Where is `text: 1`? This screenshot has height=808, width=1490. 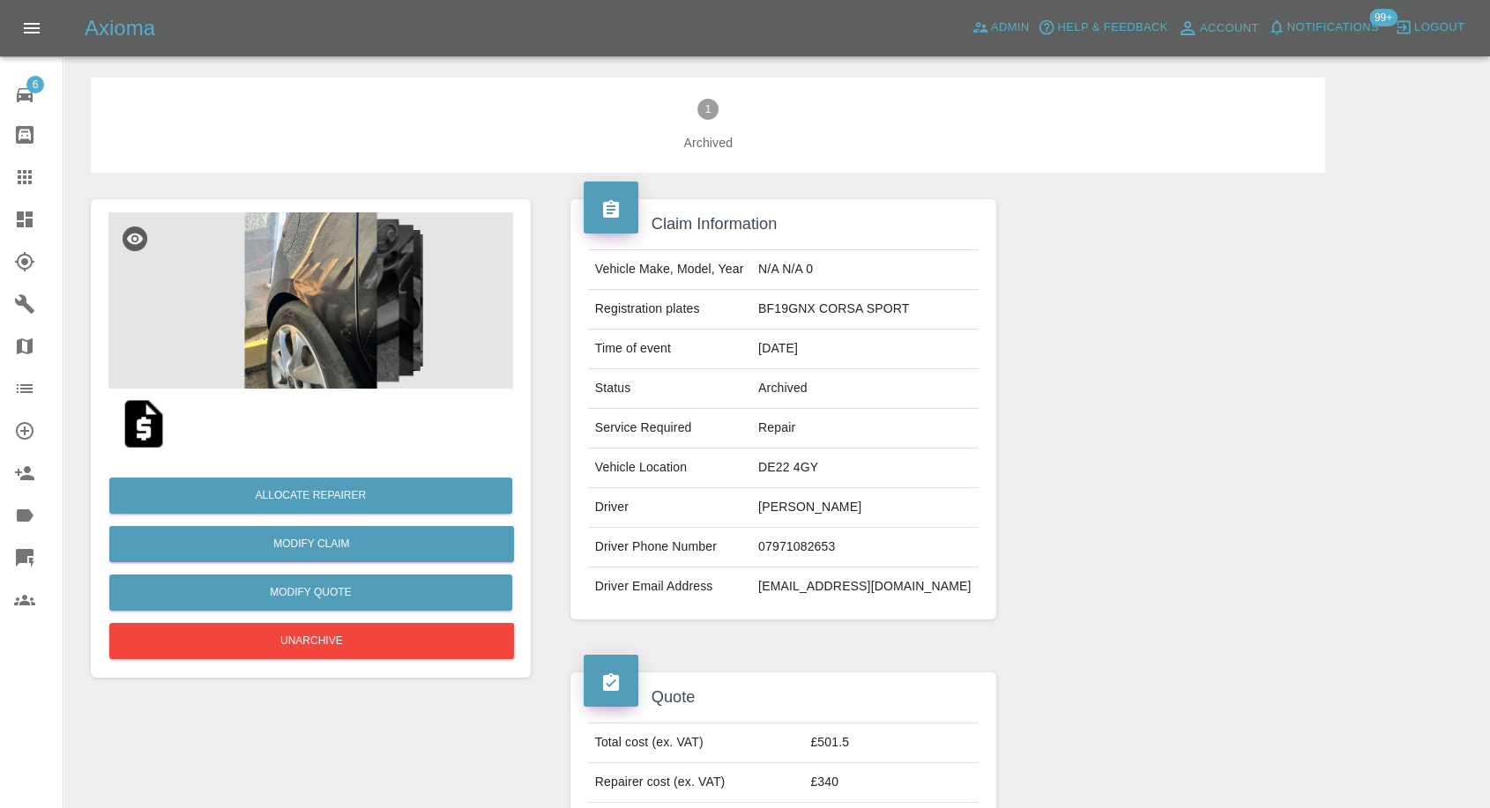
text: 1 is located at coordinates (708, 109).